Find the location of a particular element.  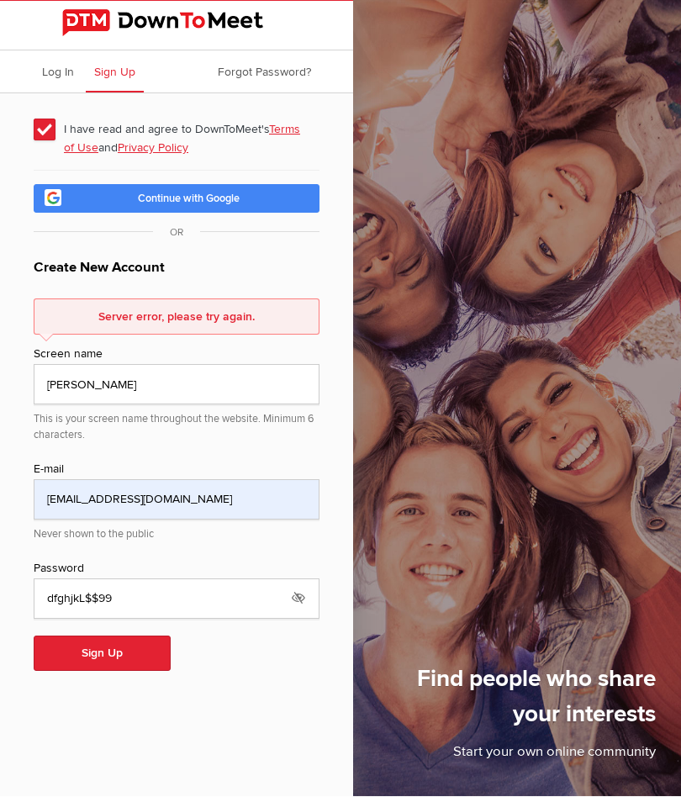

span: Forgot Password? is located at coordinates (264, 72).